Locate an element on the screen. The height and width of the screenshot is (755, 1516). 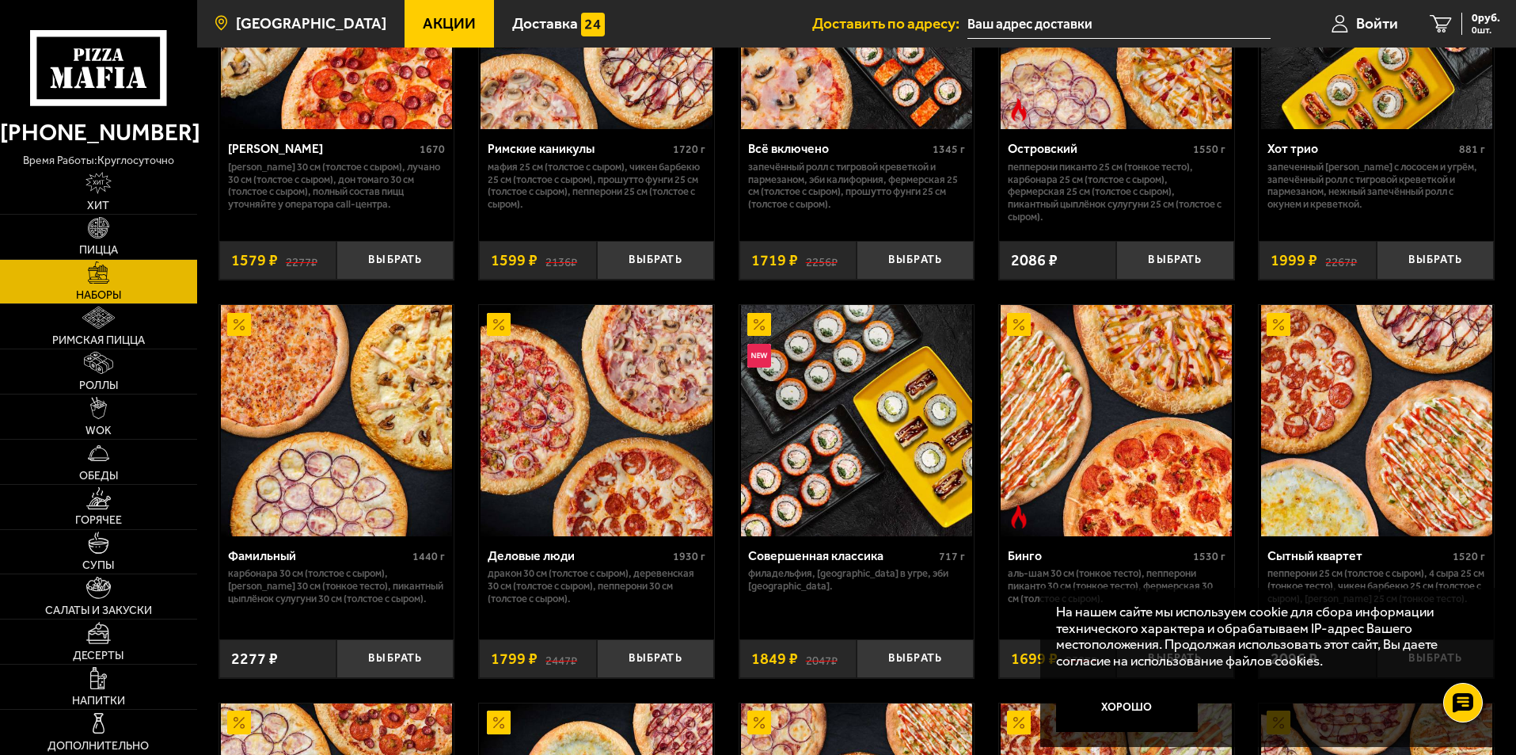
img: Фамильный is located at coordinates (337, 420).